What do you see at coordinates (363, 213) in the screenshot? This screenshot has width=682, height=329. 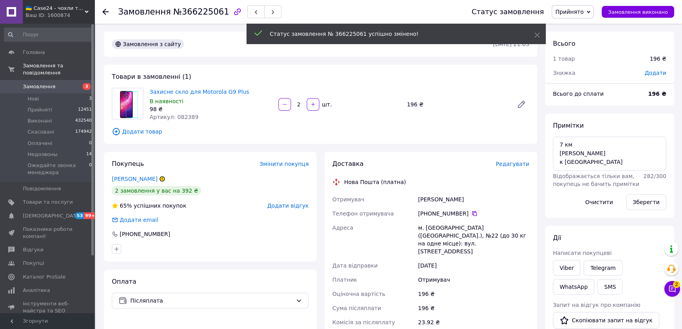 I see `span: Телефон отримувача` at bounding box center [363, 213].